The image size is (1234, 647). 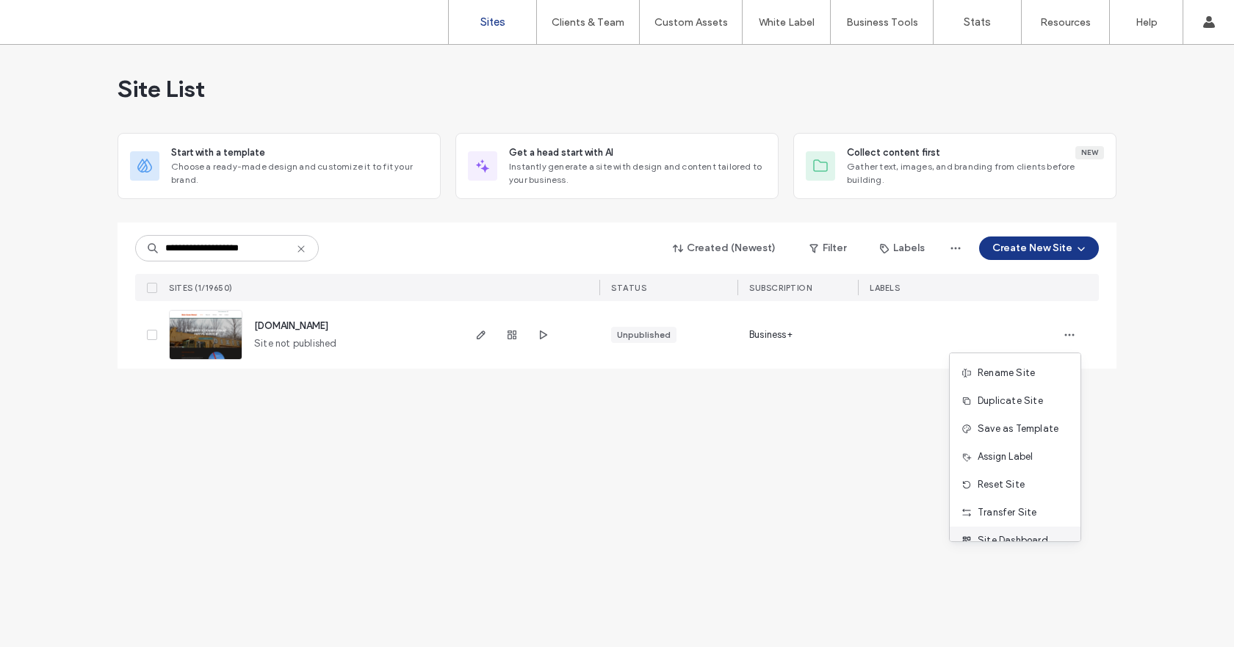 I want to click on div: New, so click(x=1090, y=153).